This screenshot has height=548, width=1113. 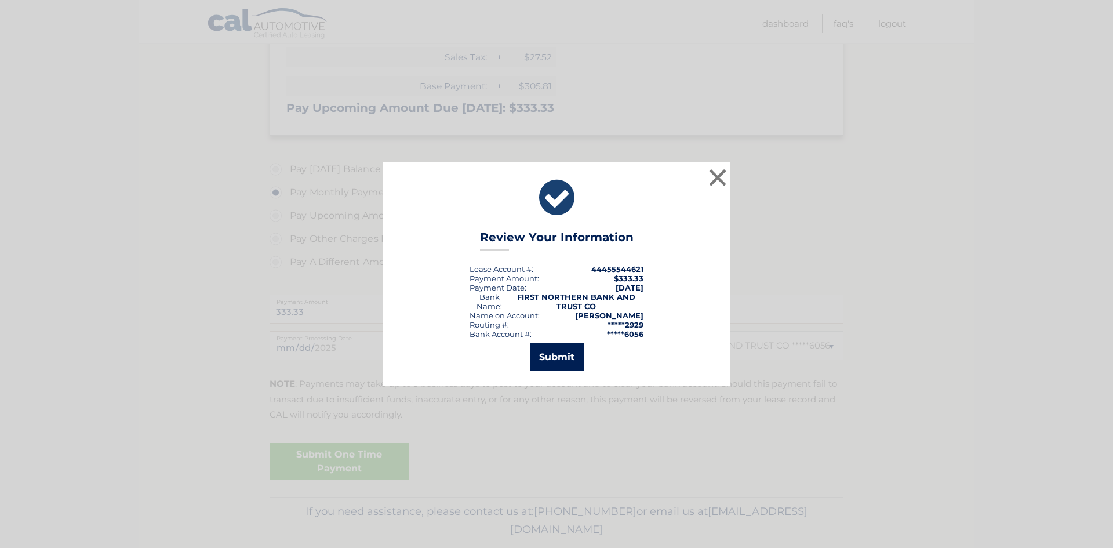 What do you see at coordinates (489, 325) in the screenshot?
I see `div: Routing #:` at bounding box center [489, 325].